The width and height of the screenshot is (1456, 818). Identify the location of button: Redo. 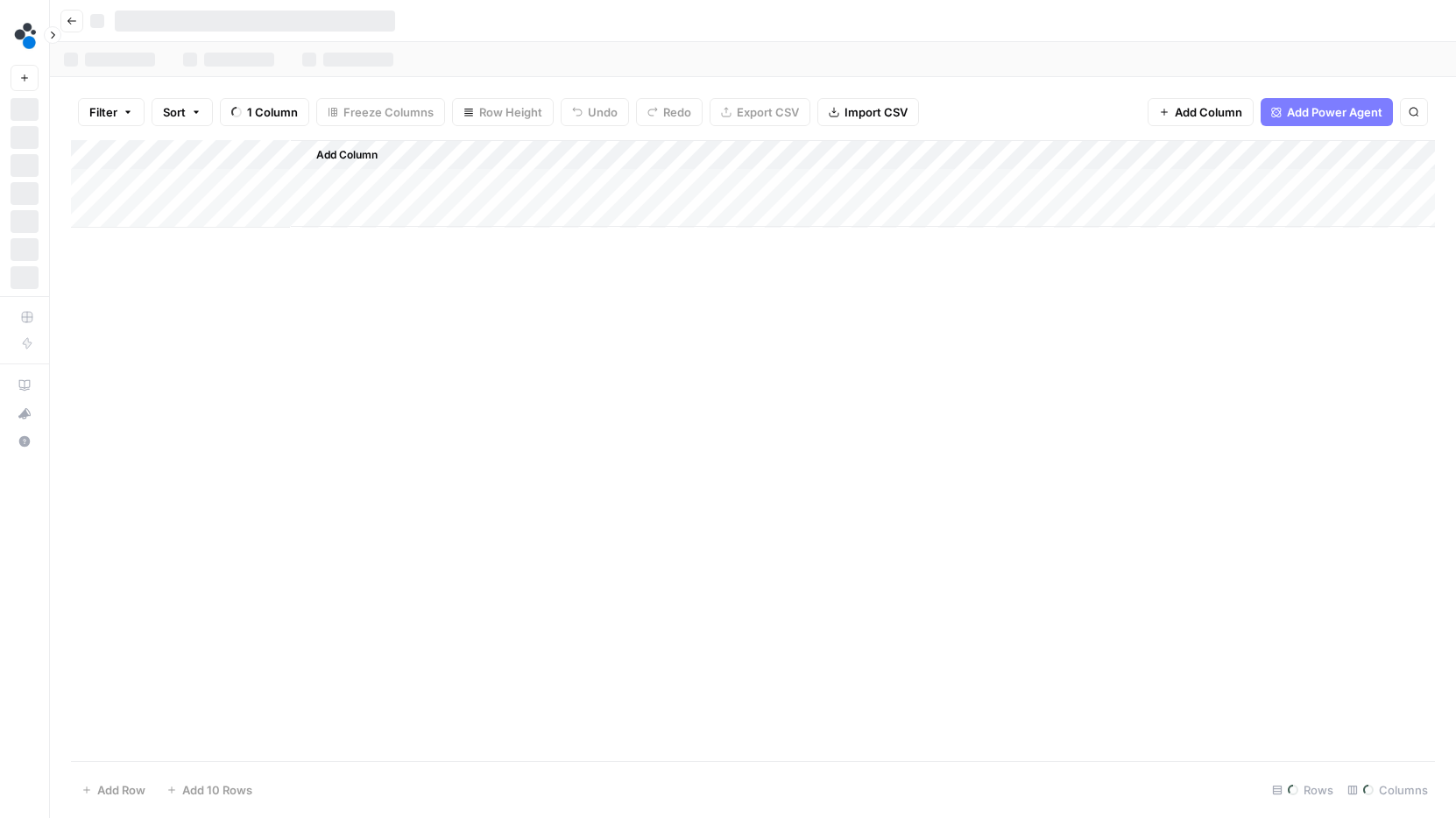
(669, 112).